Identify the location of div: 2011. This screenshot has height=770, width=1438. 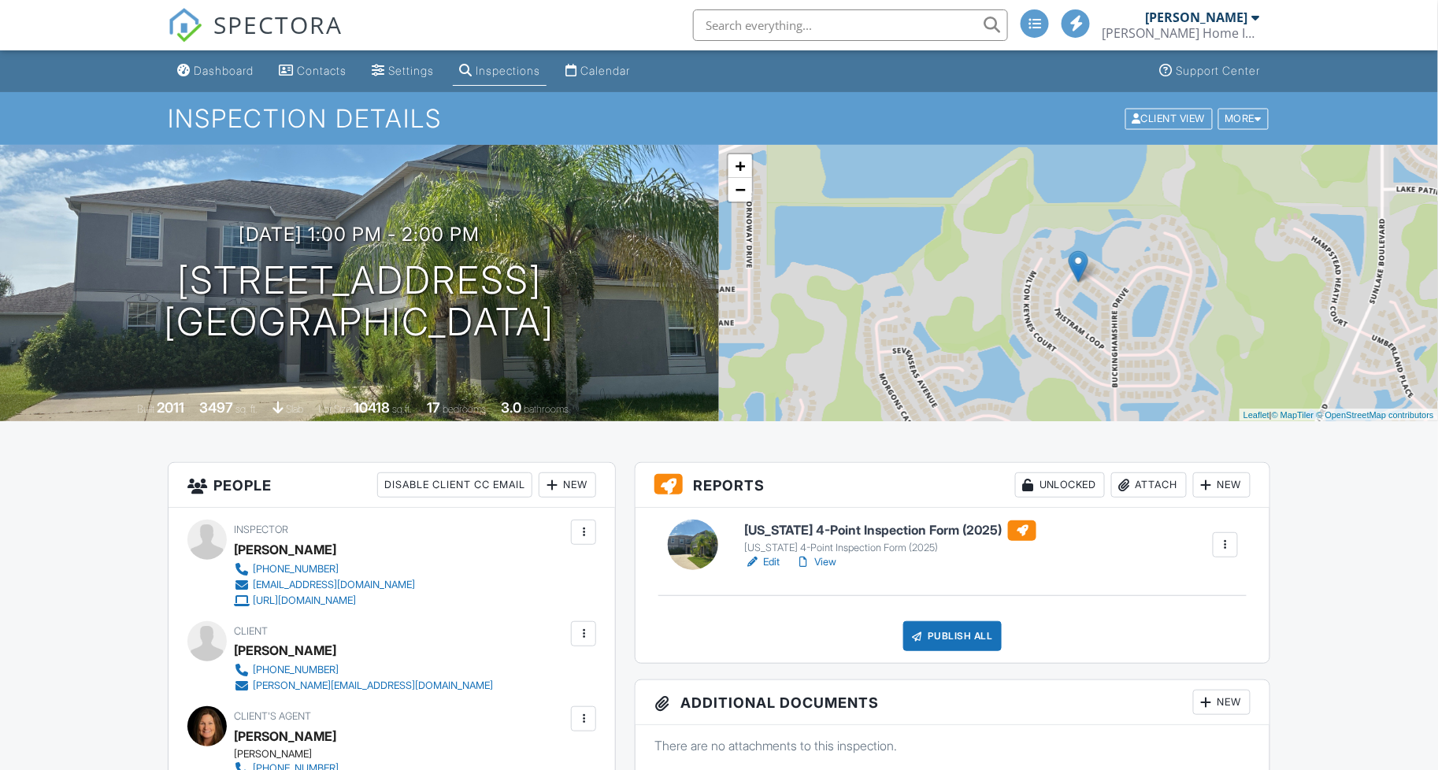
(171, 407).